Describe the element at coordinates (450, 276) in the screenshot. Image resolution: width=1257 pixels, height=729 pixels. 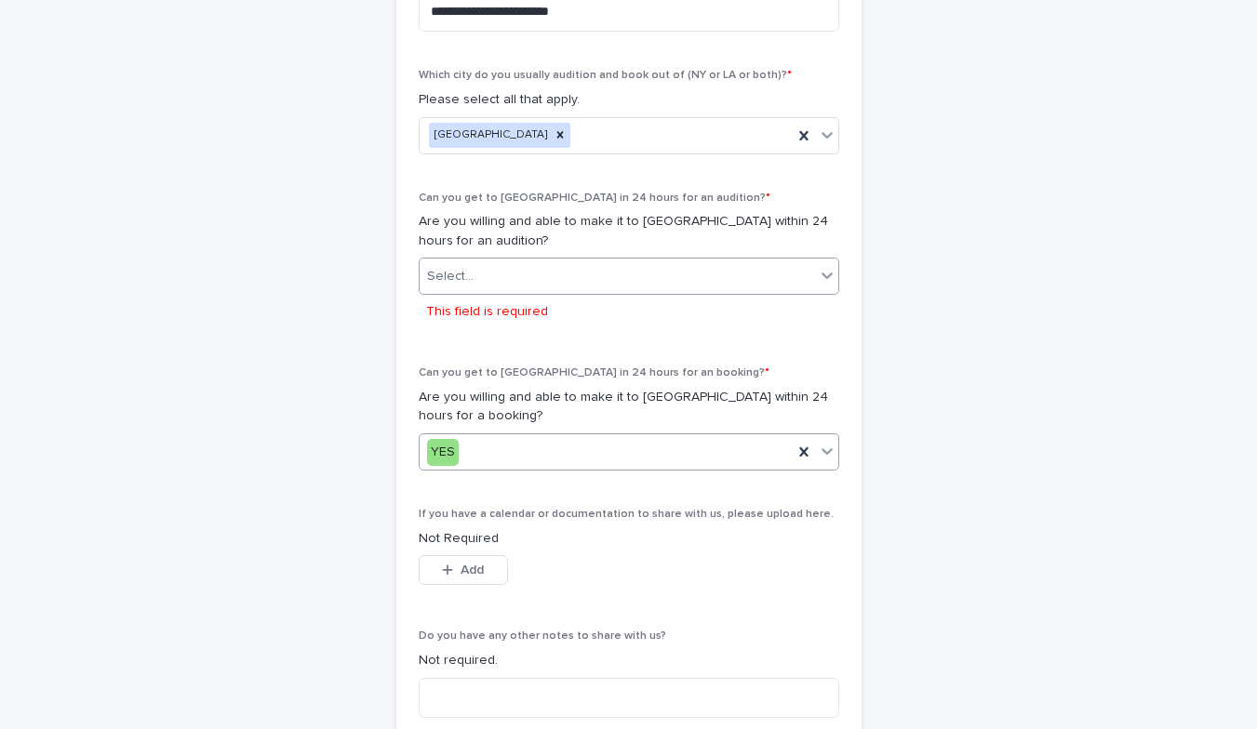
I see `div: Select...` at that location.